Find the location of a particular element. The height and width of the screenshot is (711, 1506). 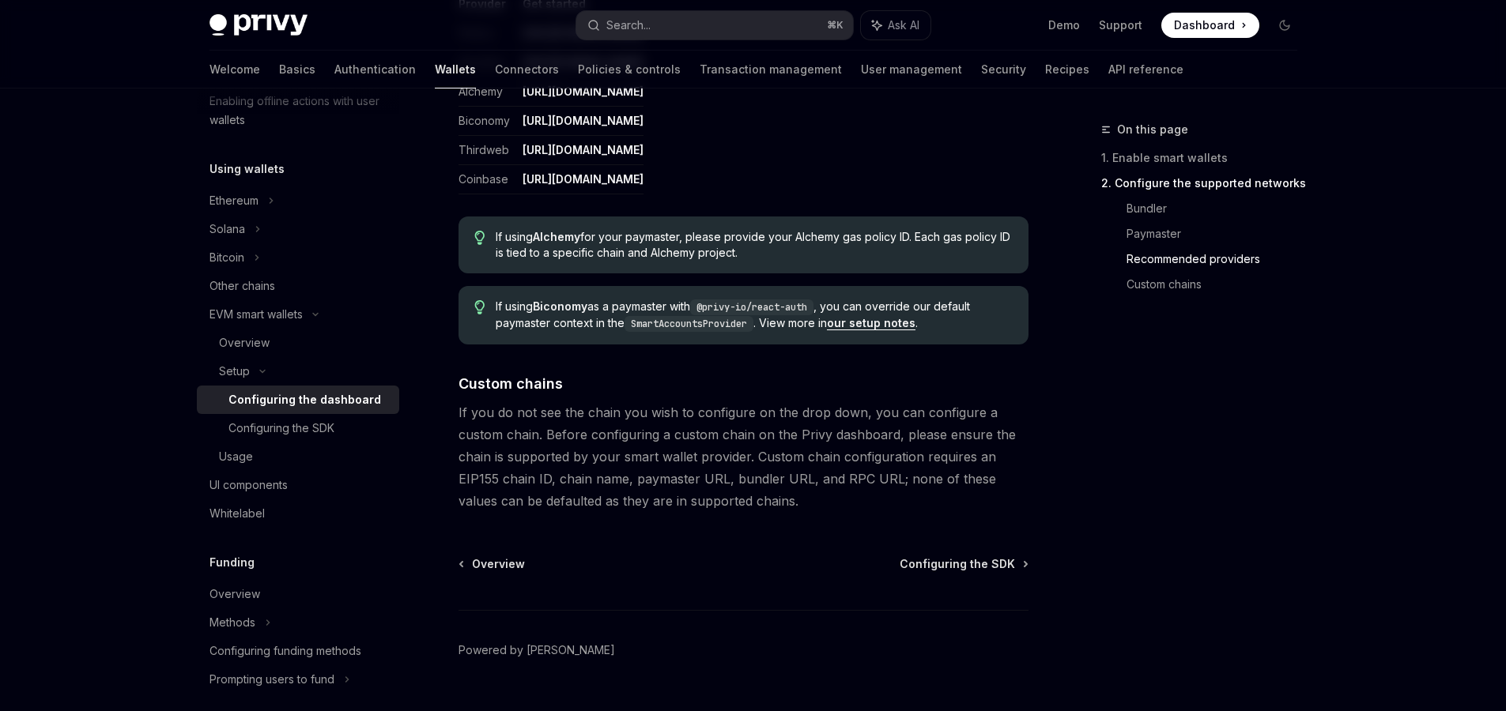

div: Other chains is located at coordinates (242, 286).